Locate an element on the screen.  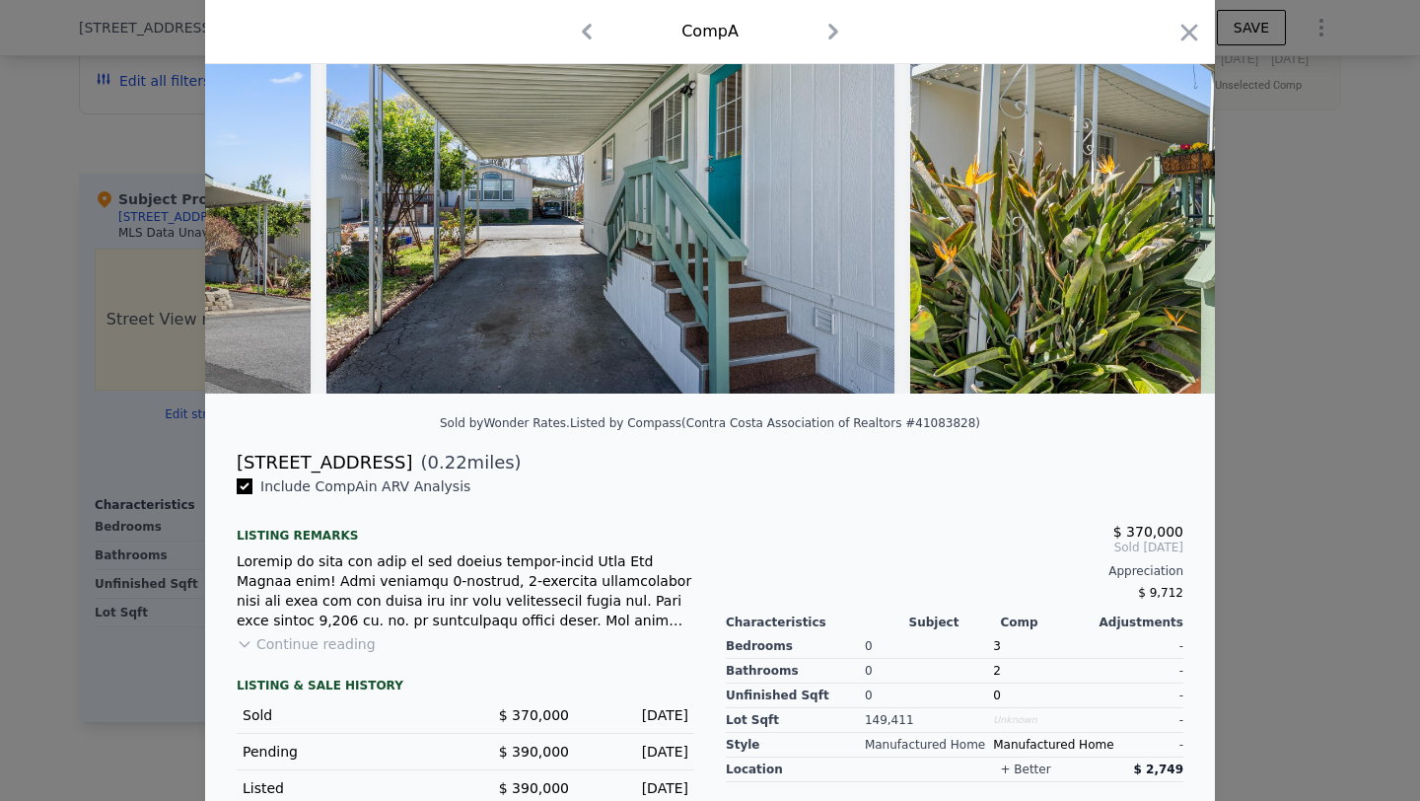
div: Bathrooms is located at coordinates (795, 670).